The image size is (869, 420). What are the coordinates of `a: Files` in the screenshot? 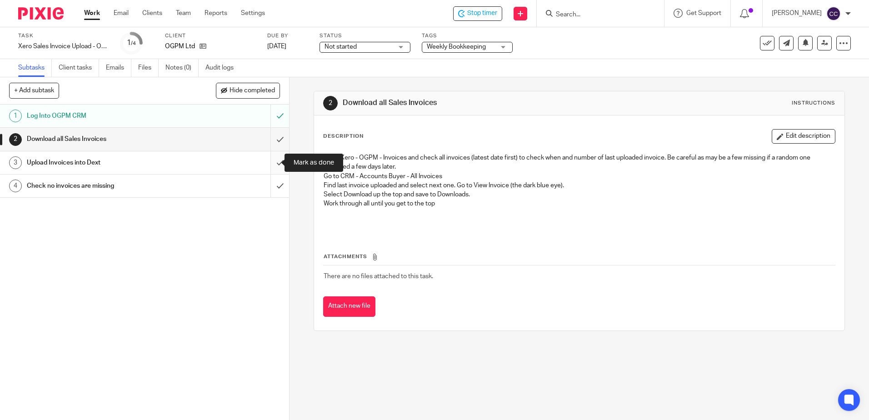 It's located at (148, 68).